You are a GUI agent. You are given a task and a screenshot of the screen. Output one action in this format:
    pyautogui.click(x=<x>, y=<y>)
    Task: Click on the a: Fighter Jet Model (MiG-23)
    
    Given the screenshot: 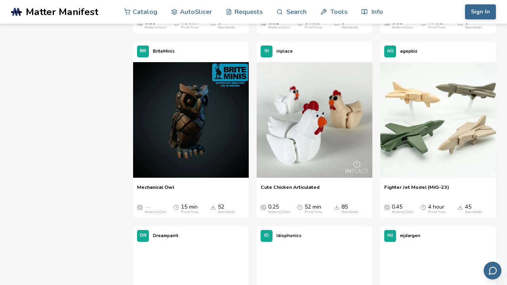 What is the action you would take?
    pyautogui.click(x=416, y=190)
    